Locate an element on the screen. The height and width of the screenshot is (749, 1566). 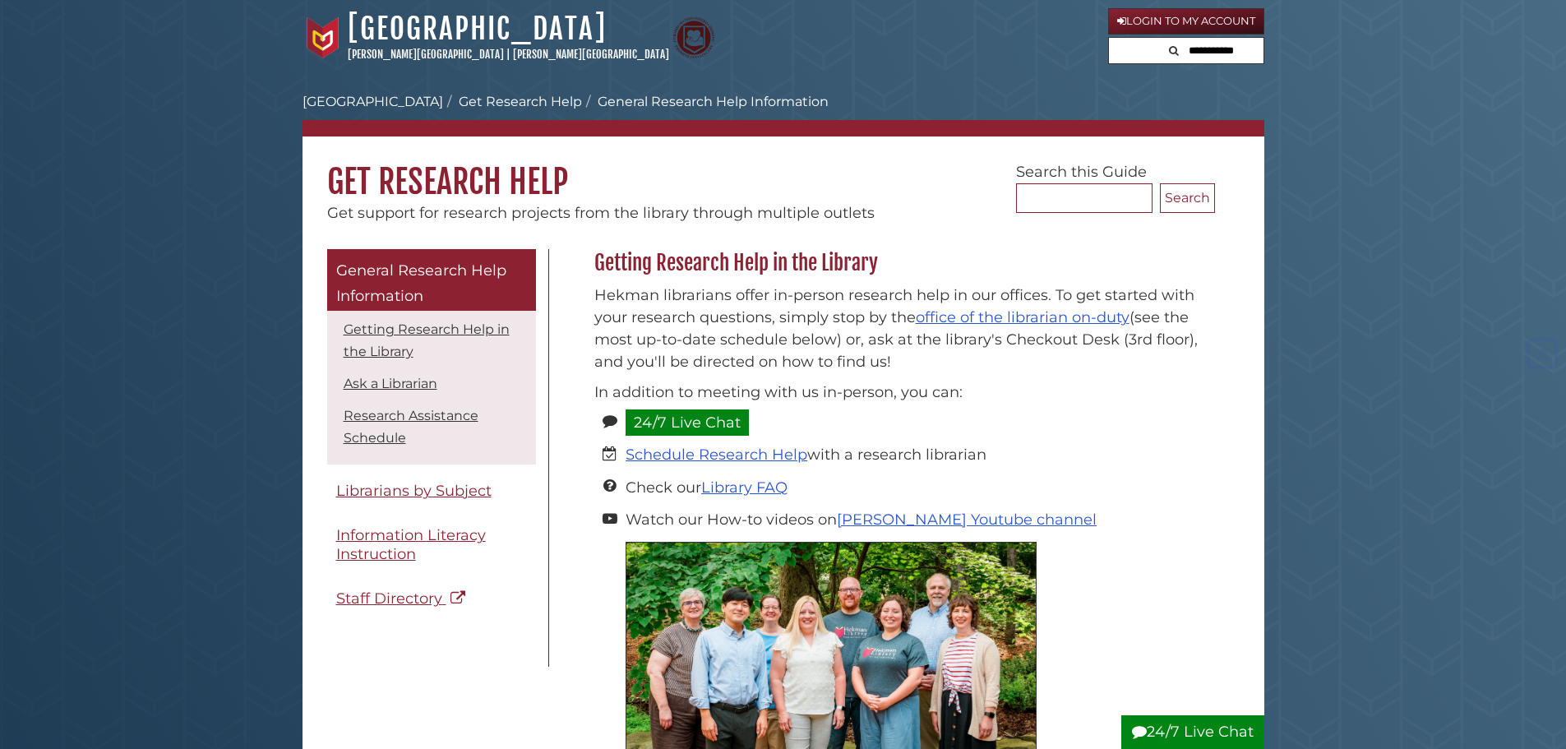
li: General Research Help Information is located at coordinates (705, 102).